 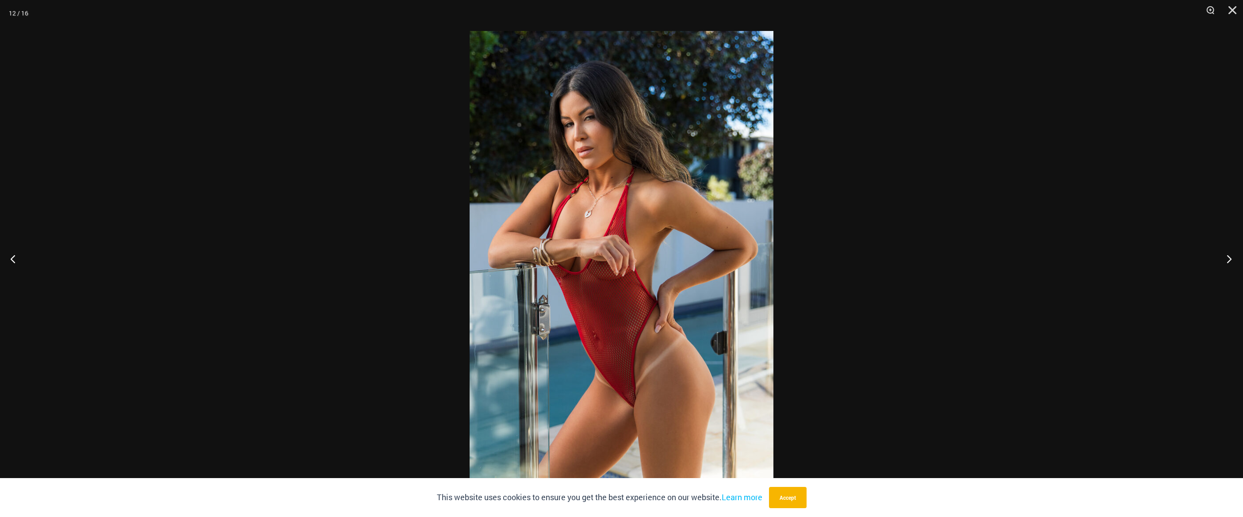 I want to click on p: This website uses cookies to ensure you get the best experience on our website., so click(x=600, y=497).